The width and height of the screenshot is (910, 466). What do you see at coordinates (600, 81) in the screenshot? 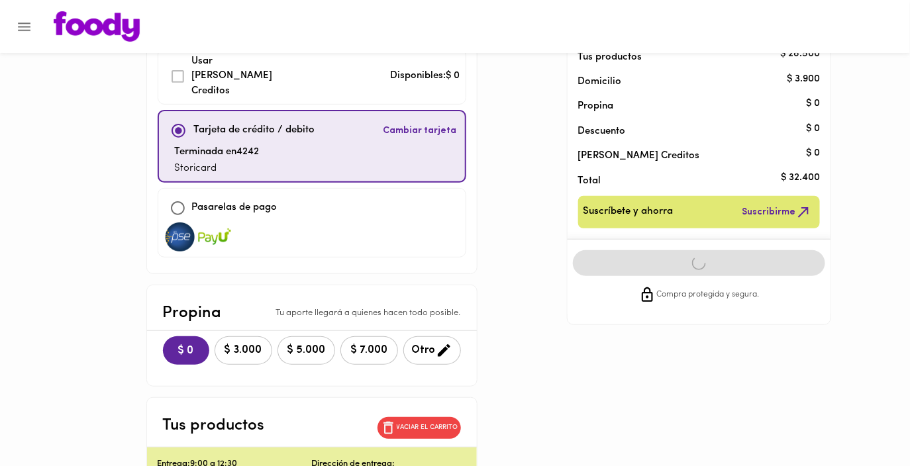
I see `p: Domicilio` at bounding box center [600, 81].